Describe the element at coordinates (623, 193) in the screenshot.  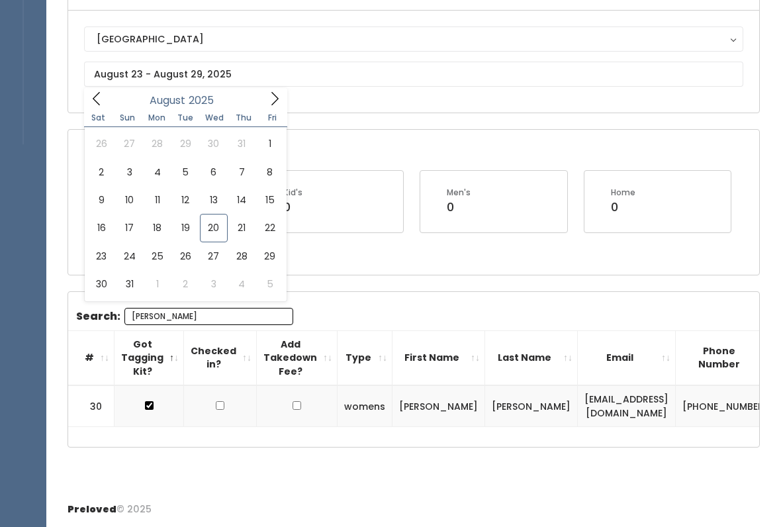
I see `div: Home` at that location.